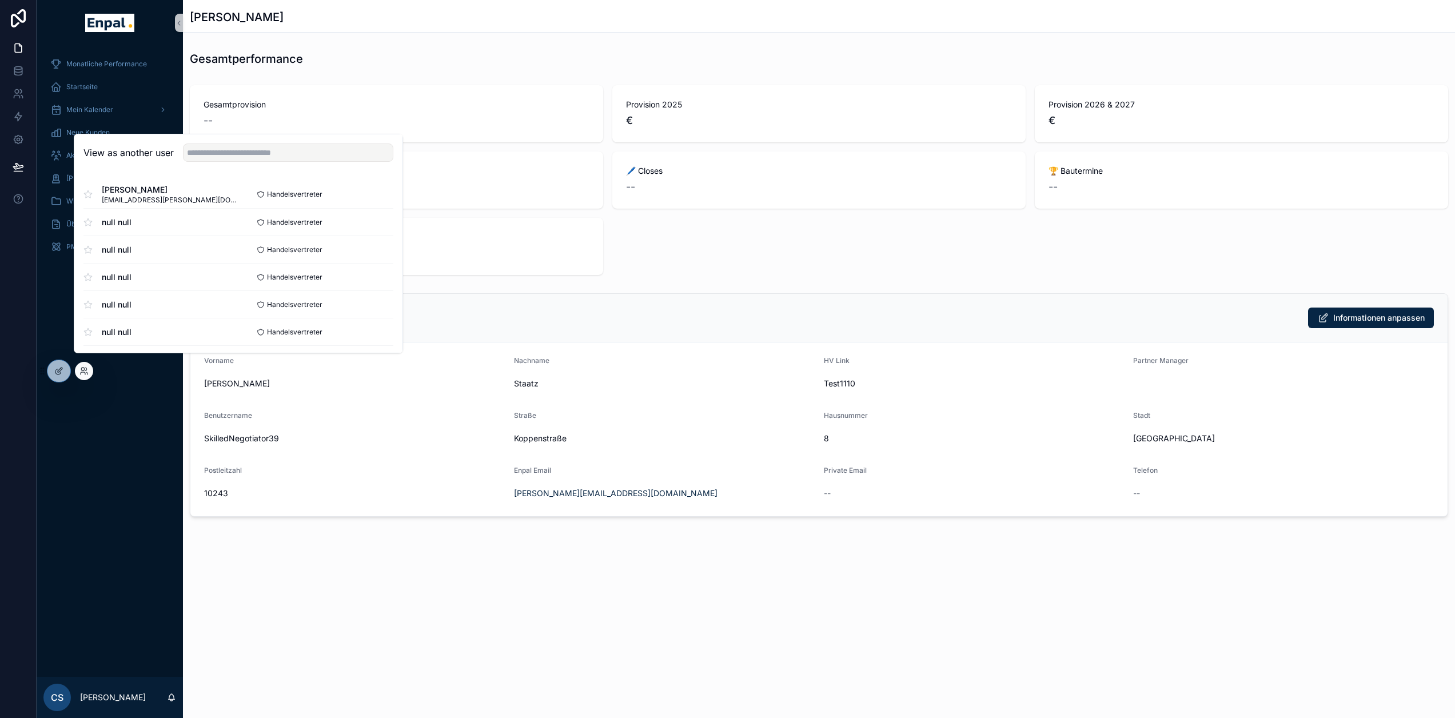 The height and width of the screenshot is (718, 1455). Describe the element at coordinates (110, 159) in the screenshot. I see `div: scrollable content` at that location.